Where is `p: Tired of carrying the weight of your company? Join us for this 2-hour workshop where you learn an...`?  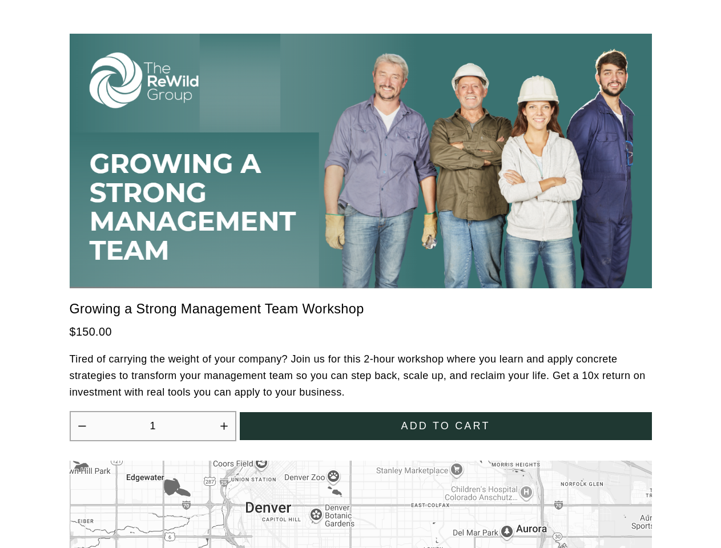
p: Tired of carrying the weight of your company? Join us for this 2-hour workshop where you learn an... is located at coordinates (361, 376).